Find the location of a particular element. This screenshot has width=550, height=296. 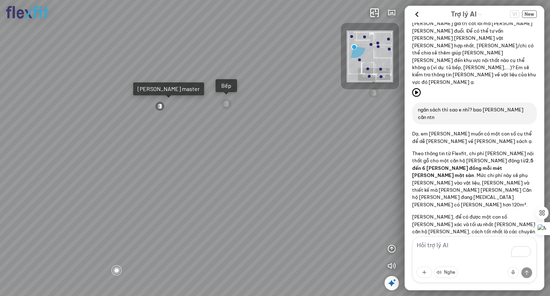

div: AI Guide options is located at coordinates (466, 14).